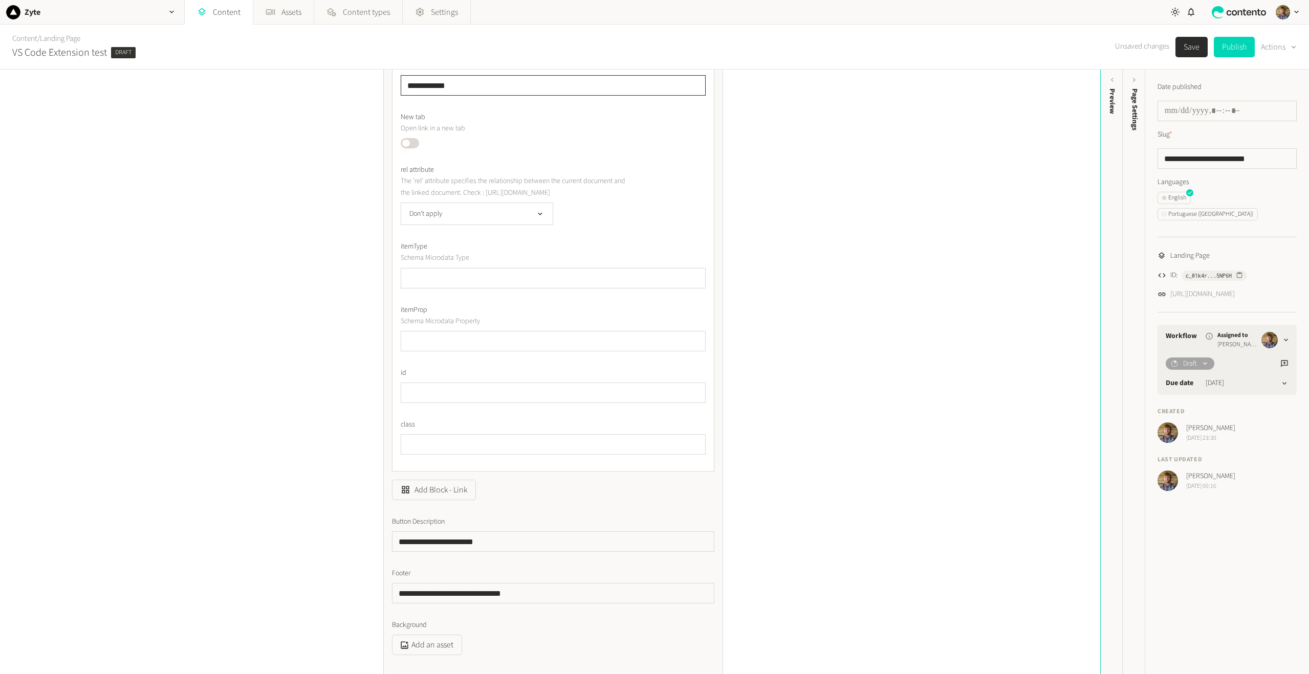  Describe the element at coordinates (1174, 198) in the screenshot. I see `div: English` at that location.